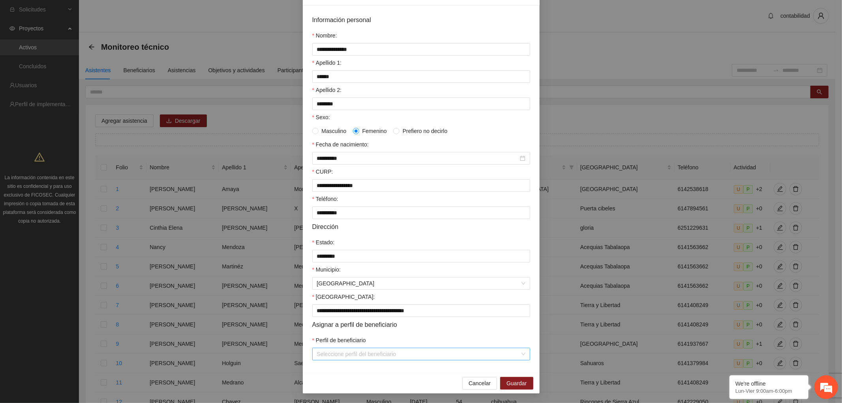 The height and width of the screenshot is (403, 842). Describe the element at coordinates (340, 144) in the screenshot. I see `label: Fecha de nacimiento:` at that location.